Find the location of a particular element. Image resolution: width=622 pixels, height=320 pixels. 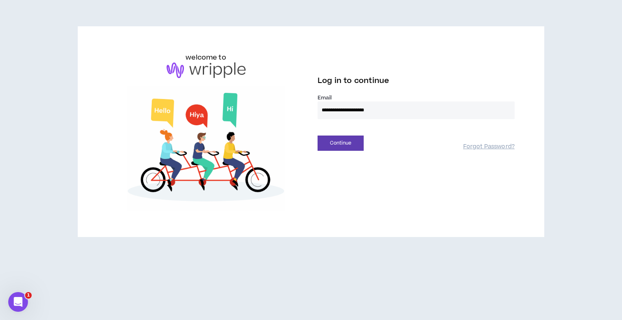

a: Forgot Password? is located at coordinates (489, 147).